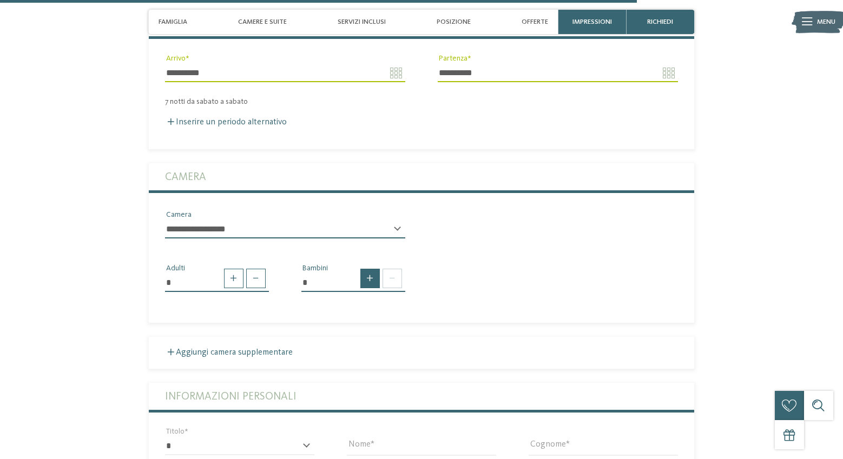 Image resolution: width=843 pixels, height=459 pixels. I want to click on span: Famiglia, so click(173, 22).